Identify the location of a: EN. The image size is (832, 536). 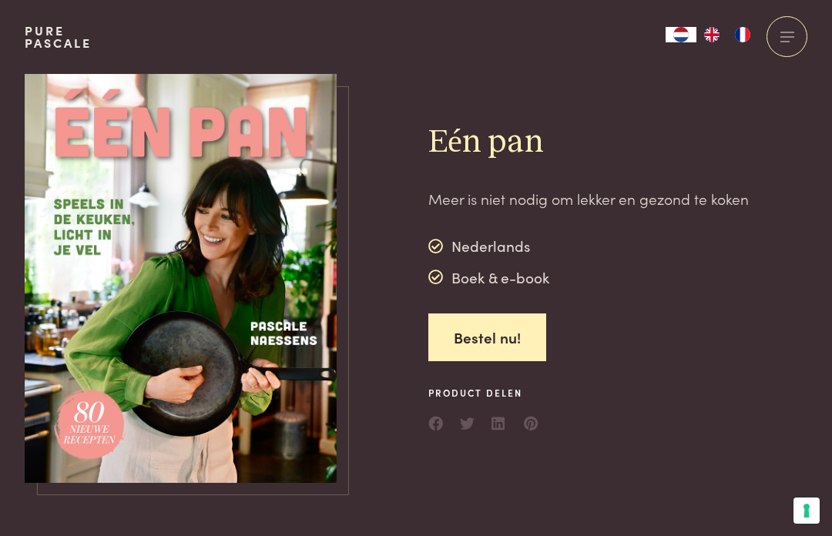
(712, 35).